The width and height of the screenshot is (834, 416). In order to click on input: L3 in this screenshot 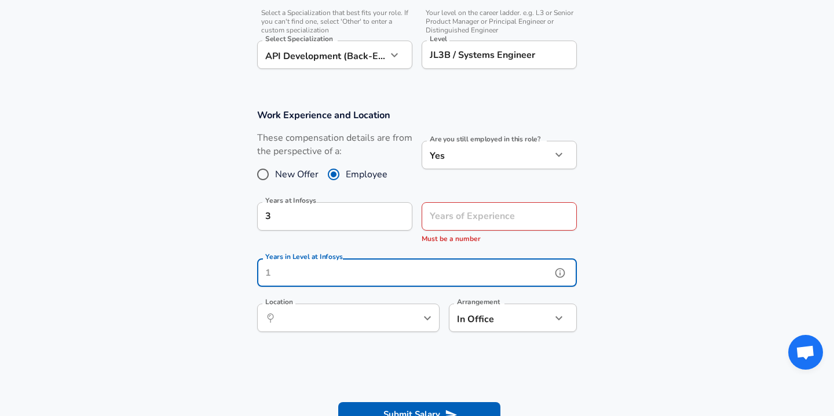, I will do `click(499, 54)`.